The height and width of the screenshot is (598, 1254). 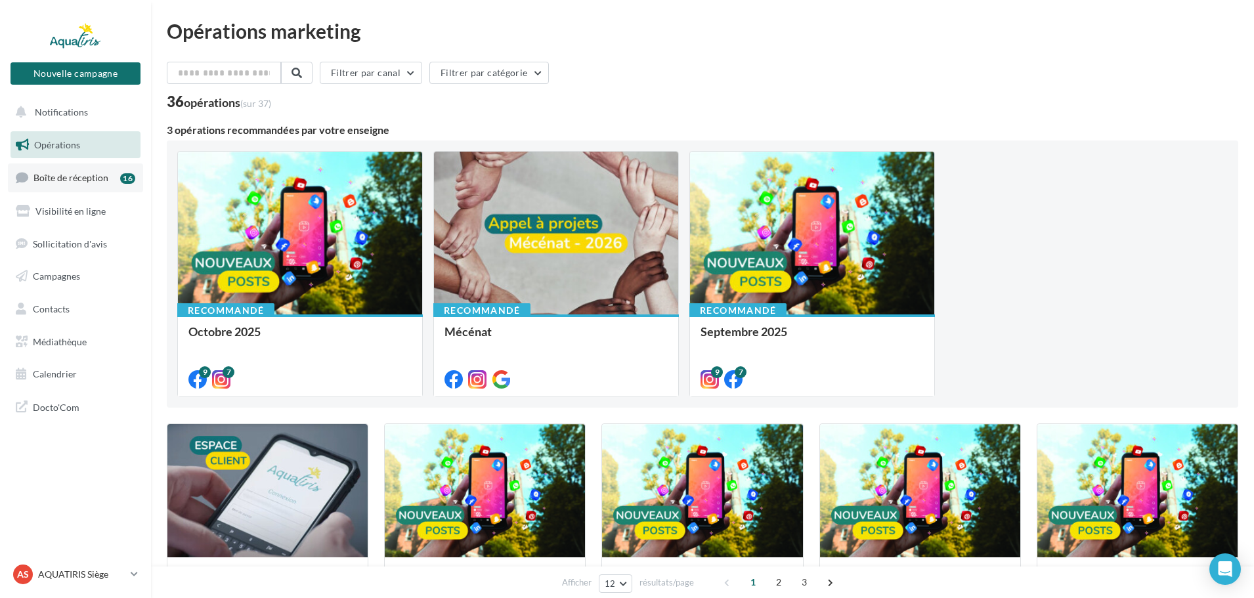 What do you see at coordinates (753, 582) in the screenshot?
I see `span: 1` at bounding box center [753, 582].